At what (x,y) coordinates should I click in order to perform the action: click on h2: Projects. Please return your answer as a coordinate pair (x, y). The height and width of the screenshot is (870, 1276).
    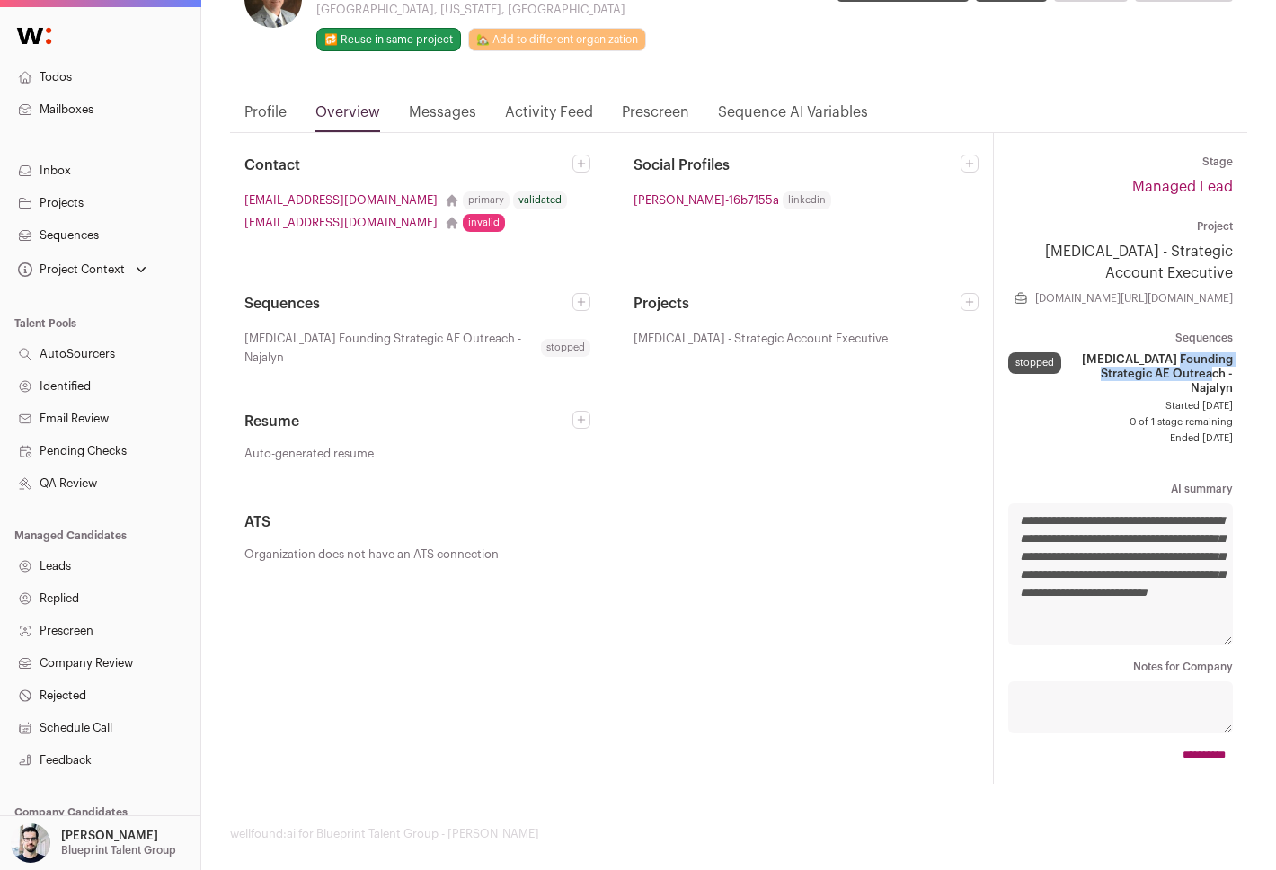
    Looking at the image, I should click on (797, 304).